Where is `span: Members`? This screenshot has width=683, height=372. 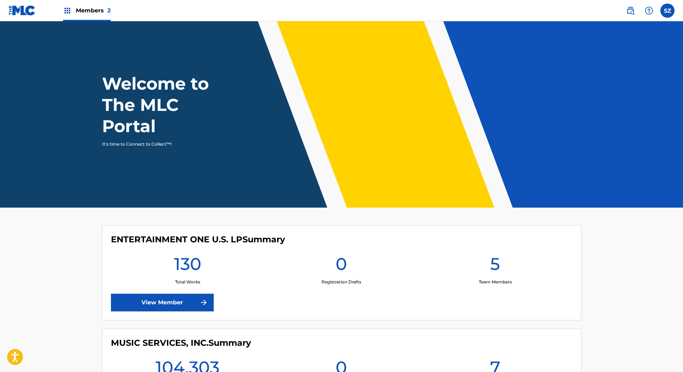
span: Members is located at coordinates (93, 10).